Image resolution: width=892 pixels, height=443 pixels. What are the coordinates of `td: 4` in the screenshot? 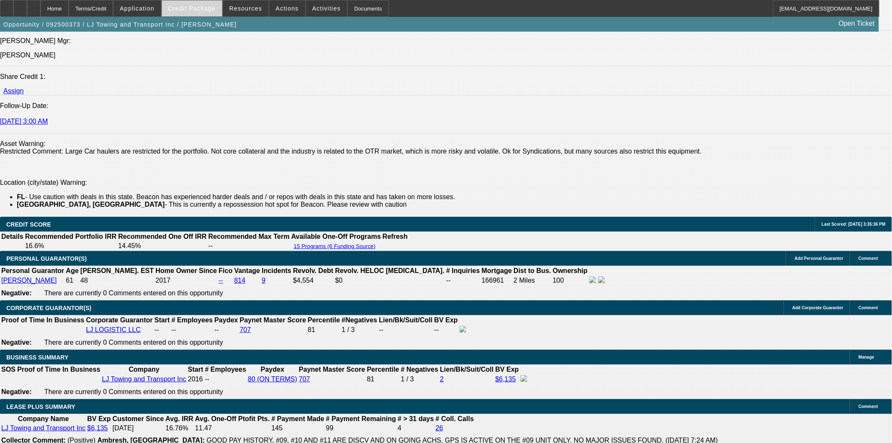 It's located at (416, 428).